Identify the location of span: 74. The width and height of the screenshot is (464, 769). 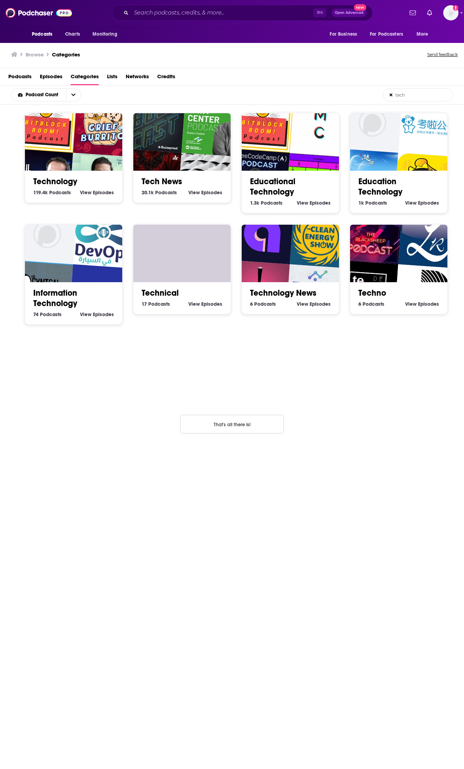
(36, 314).